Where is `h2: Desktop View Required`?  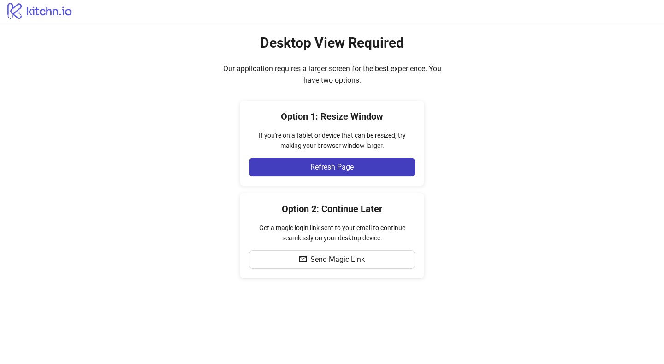 h2: Desktop View Required is located at coordinates (332, 43).